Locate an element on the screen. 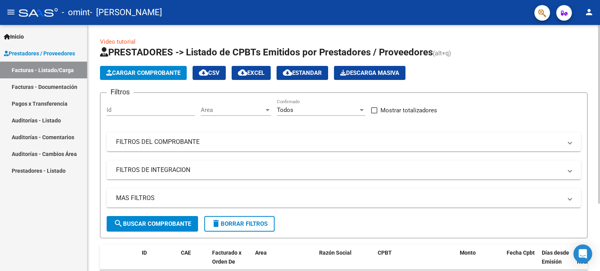 This screenshot has height=271, width=600. span: Facturado x Orden De is located at coordinates (226, 257).